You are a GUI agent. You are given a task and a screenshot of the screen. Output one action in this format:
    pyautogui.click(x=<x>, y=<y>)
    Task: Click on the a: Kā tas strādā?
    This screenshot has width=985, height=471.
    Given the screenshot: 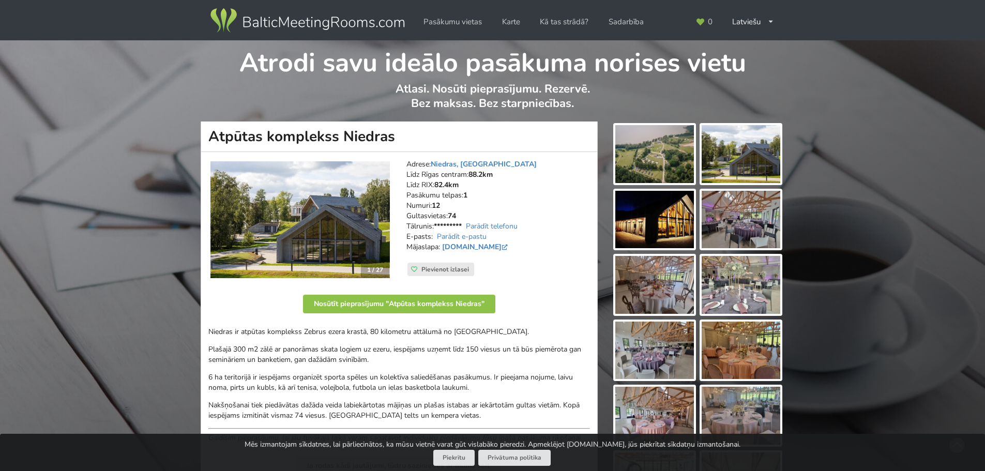 What is the action you would take?
    pyautogui.click(x=564, y=22)
    